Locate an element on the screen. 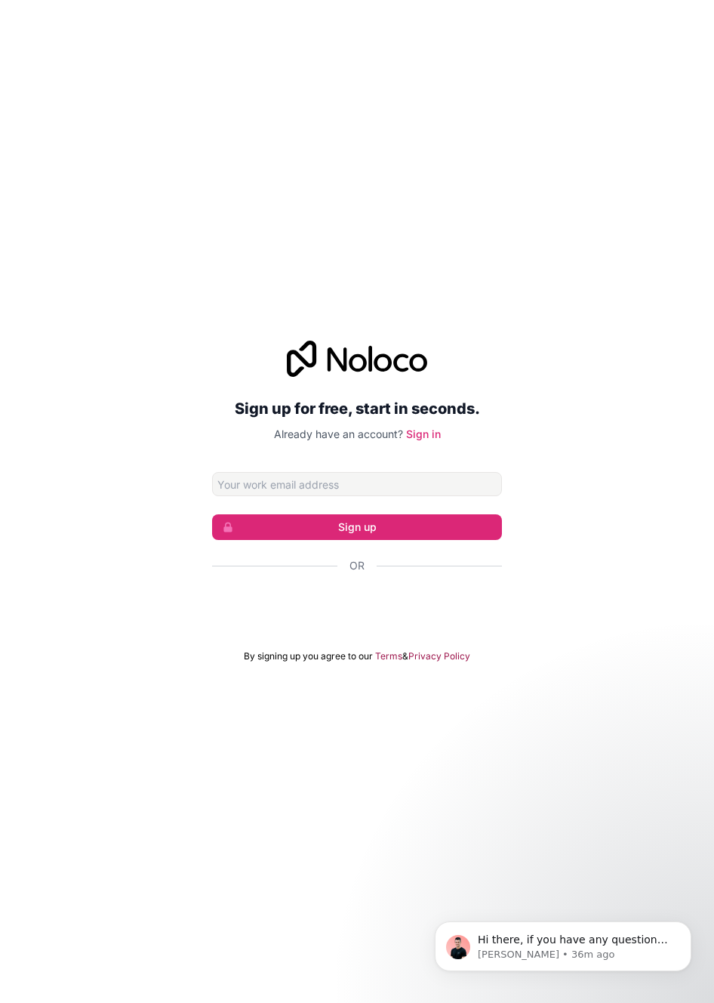 Image resolution: width=714 pixels, height=1003 pixels. input: Email address is located at coordinates (357, 484).